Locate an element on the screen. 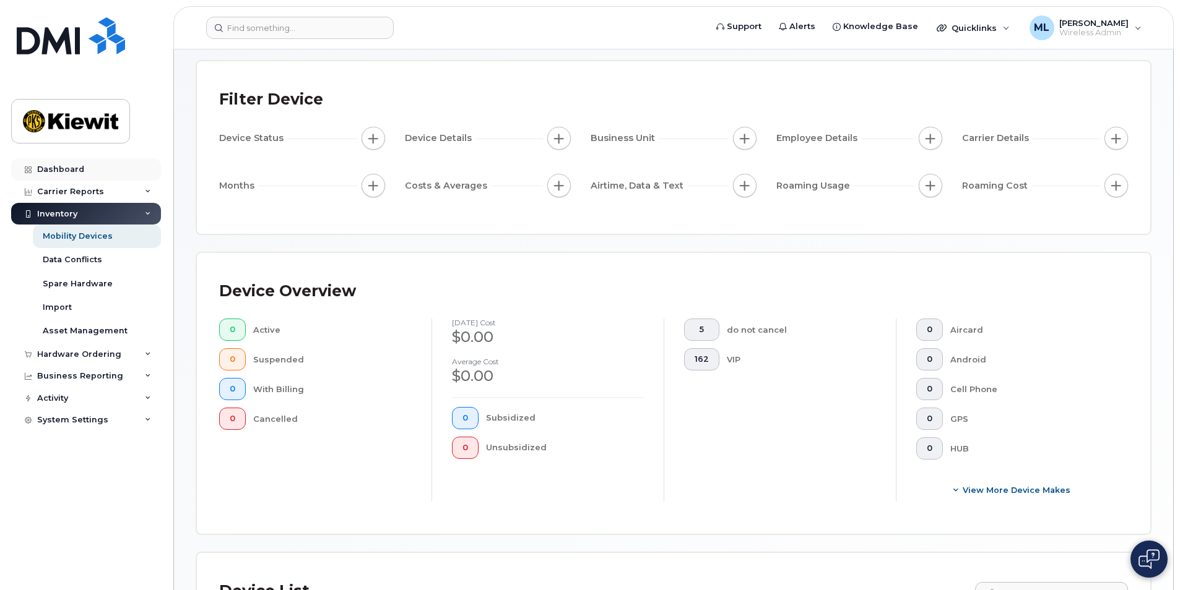 This screenshot has width=1180, height=590. h4: Average cost is located at coordinates (548, 361).